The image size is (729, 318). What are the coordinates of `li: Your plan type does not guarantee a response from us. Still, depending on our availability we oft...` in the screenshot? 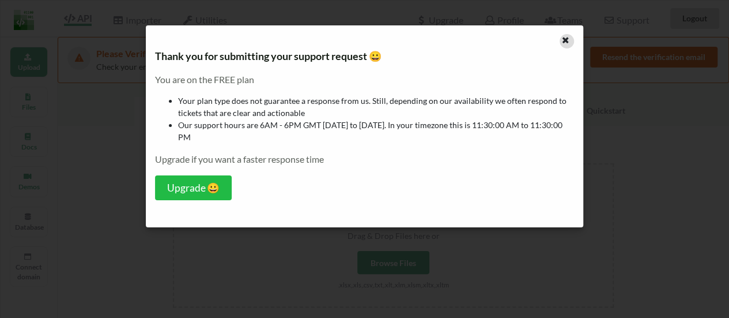 It's located at (376, 107).